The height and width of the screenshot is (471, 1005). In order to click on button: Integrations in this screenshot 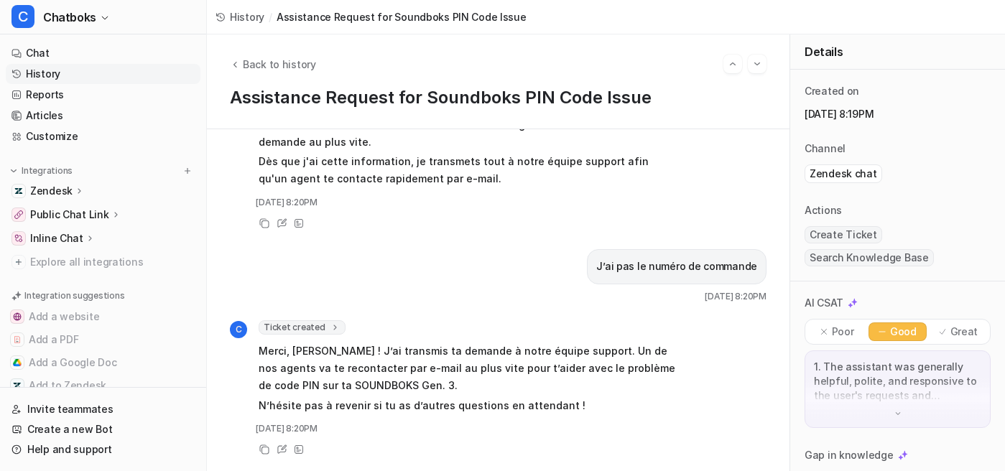, I will do `click(41, 171)`.